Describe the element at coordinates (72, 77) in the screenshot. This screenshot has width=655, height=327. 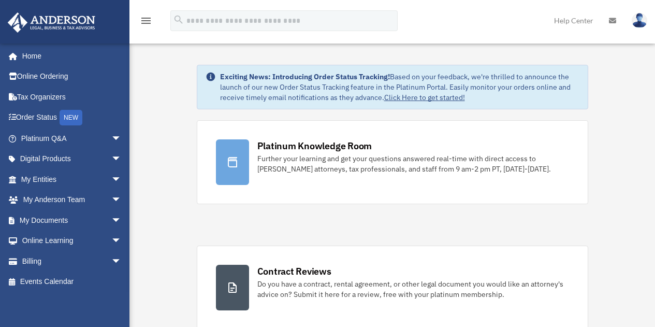
I see `a: Online Ordering` at that location.